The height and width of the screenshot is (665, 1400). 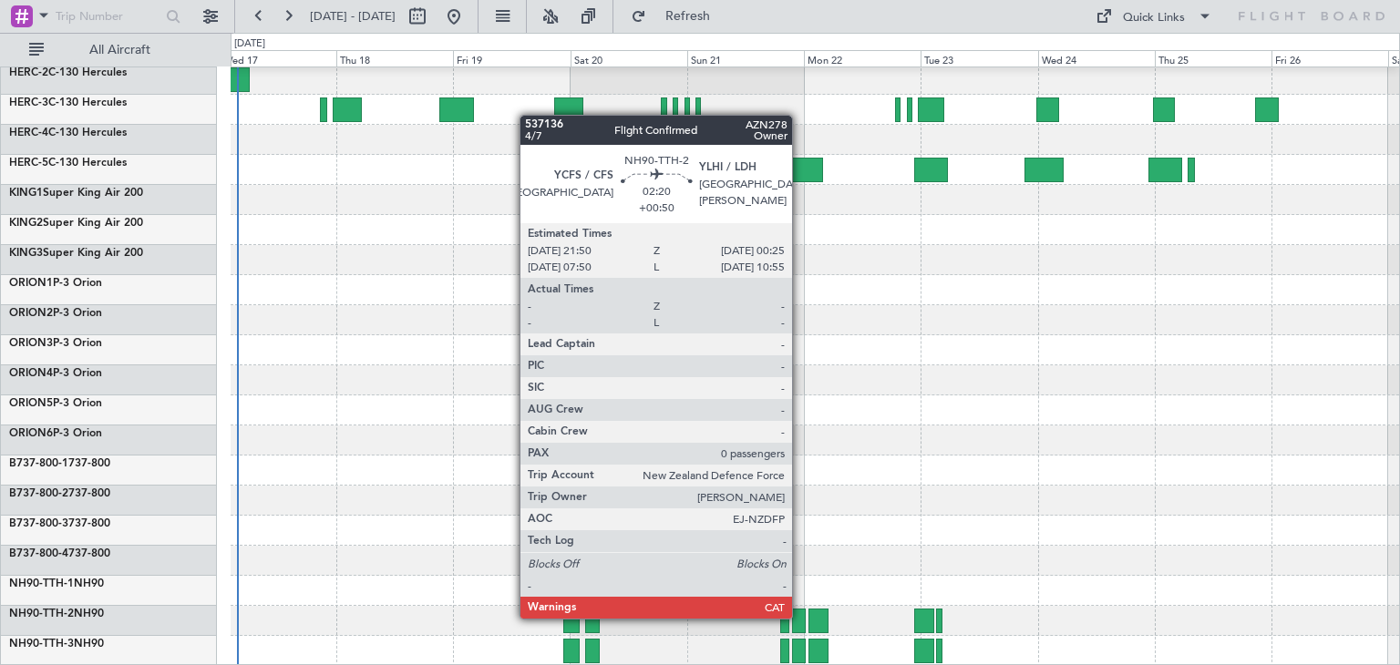 What do you see at coordinates (1330, 58) in the screenshot?
I see `div: Fri 26` at bounding box center [1330, 58].